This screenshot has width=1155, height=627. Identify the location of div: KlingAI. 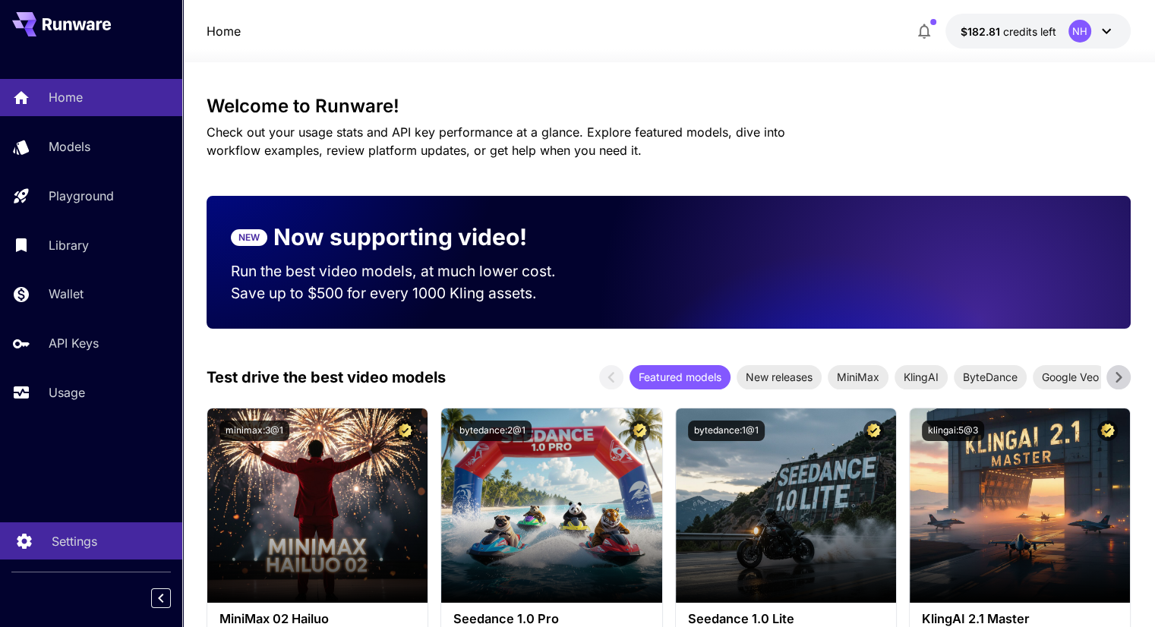
(921, 378).